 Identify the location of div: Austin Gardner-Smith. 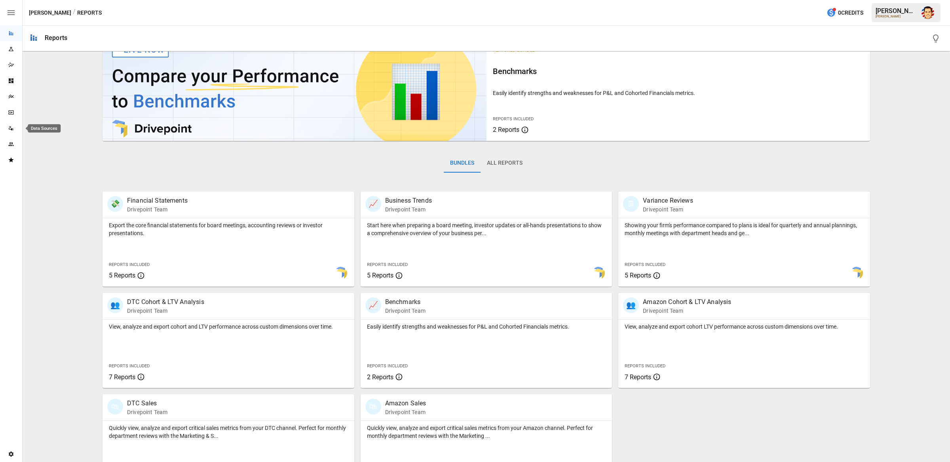
(928, 13).